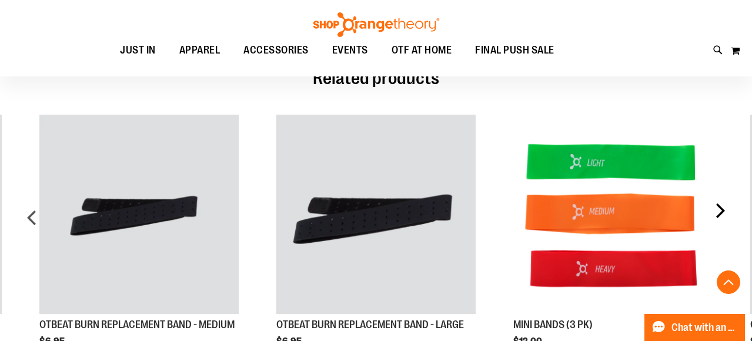 The width and height of the screenshot is (752, 341). I want to click on img: MINI BANDS (3 PK), so click(613, 214).